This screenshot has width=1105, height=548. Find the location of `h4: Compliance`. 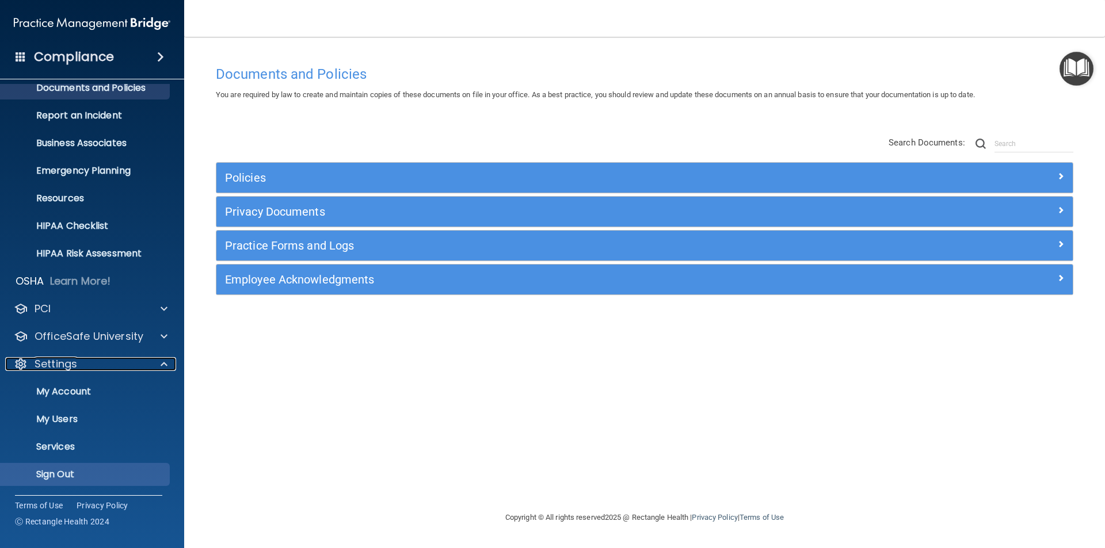

h4: Compliance is located at coordinates (74, 57).